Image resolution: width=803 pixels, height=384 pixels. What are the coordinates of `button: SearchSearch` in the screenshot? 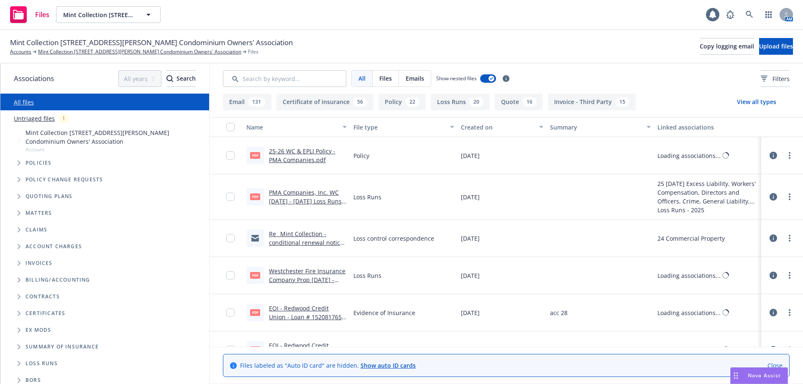 It's located at (181, 79).